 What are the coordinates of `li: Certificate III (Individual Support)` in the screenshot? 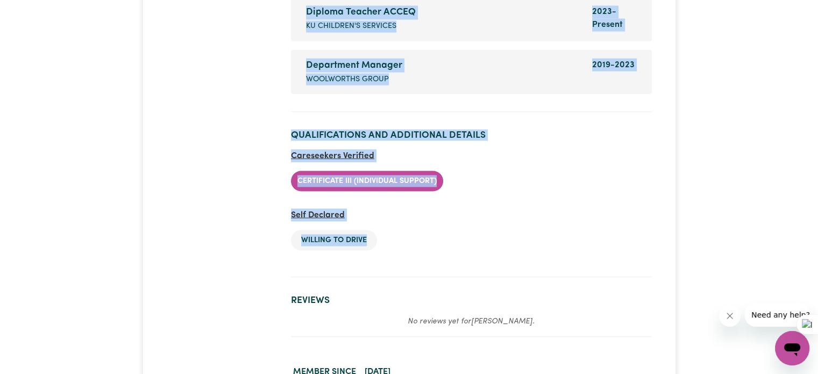 It's located at (367, 181).